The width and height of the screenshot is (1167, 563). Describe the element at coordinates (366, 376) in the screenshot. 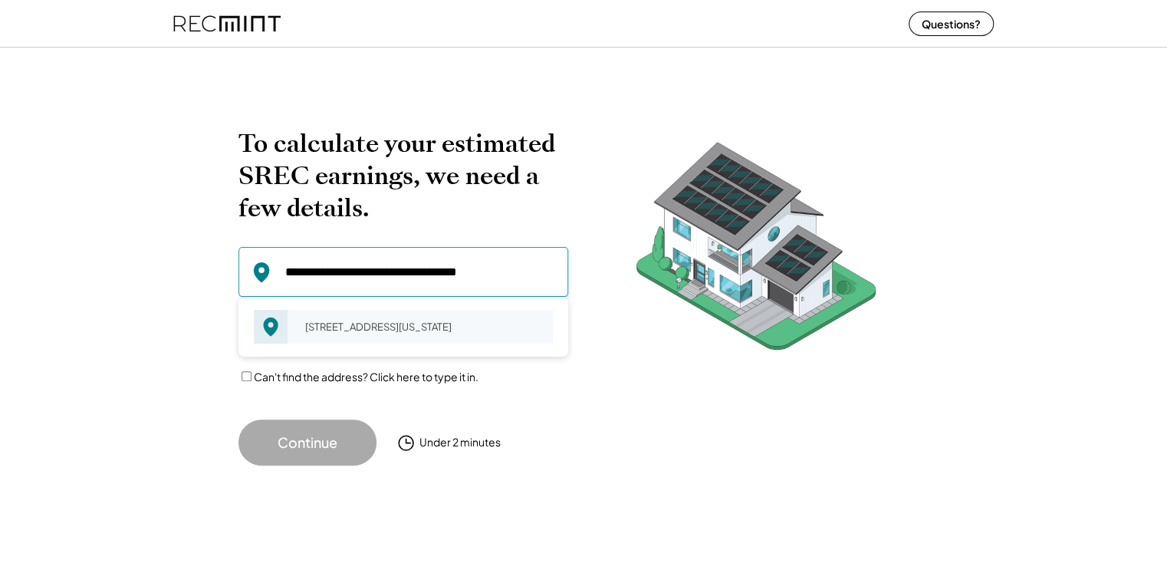

I see `label: Can't find the address? Click here to type it in.` at that location.